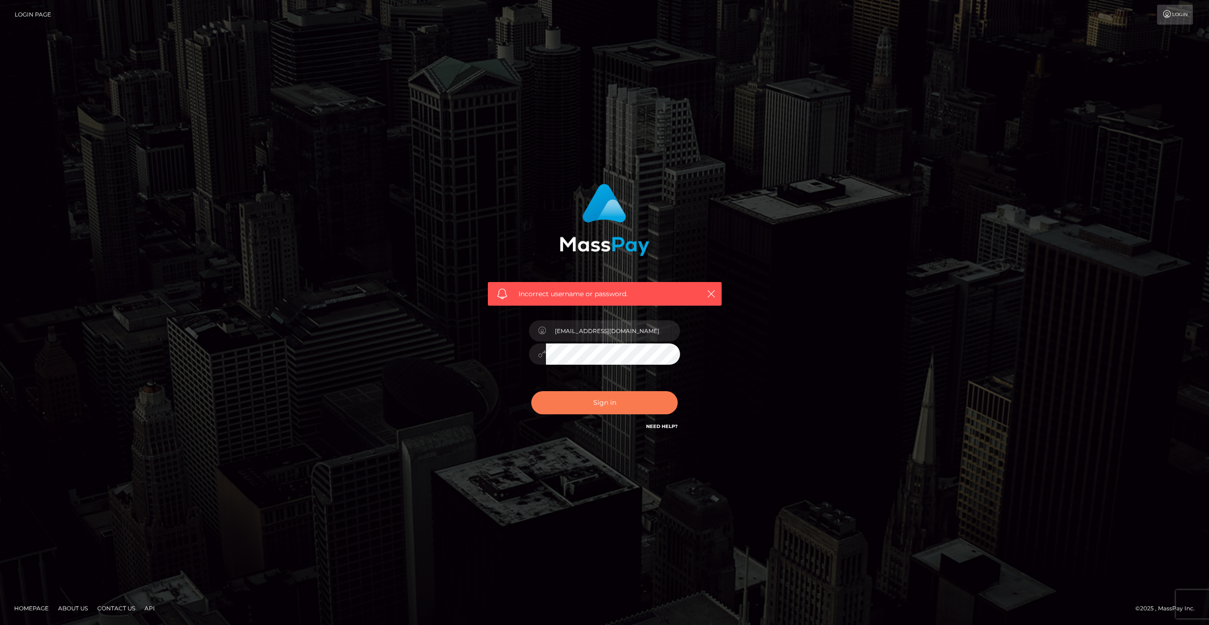 The height and width of the screenshot is (625, 1209). I want to click on input: Username..., so click(613, 331).